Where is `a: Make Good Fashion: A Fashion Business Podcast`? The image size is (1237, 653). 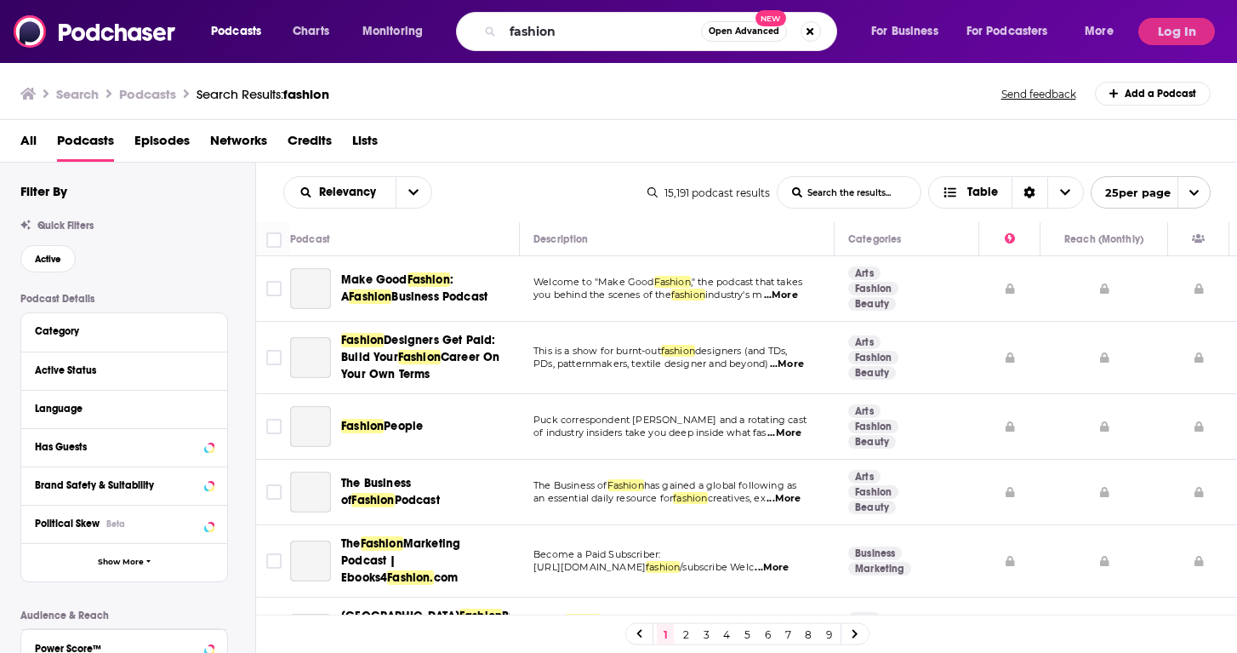
a: Make Good Fashion: A Fashion Business Podcast is located at coordinates (311, 288).